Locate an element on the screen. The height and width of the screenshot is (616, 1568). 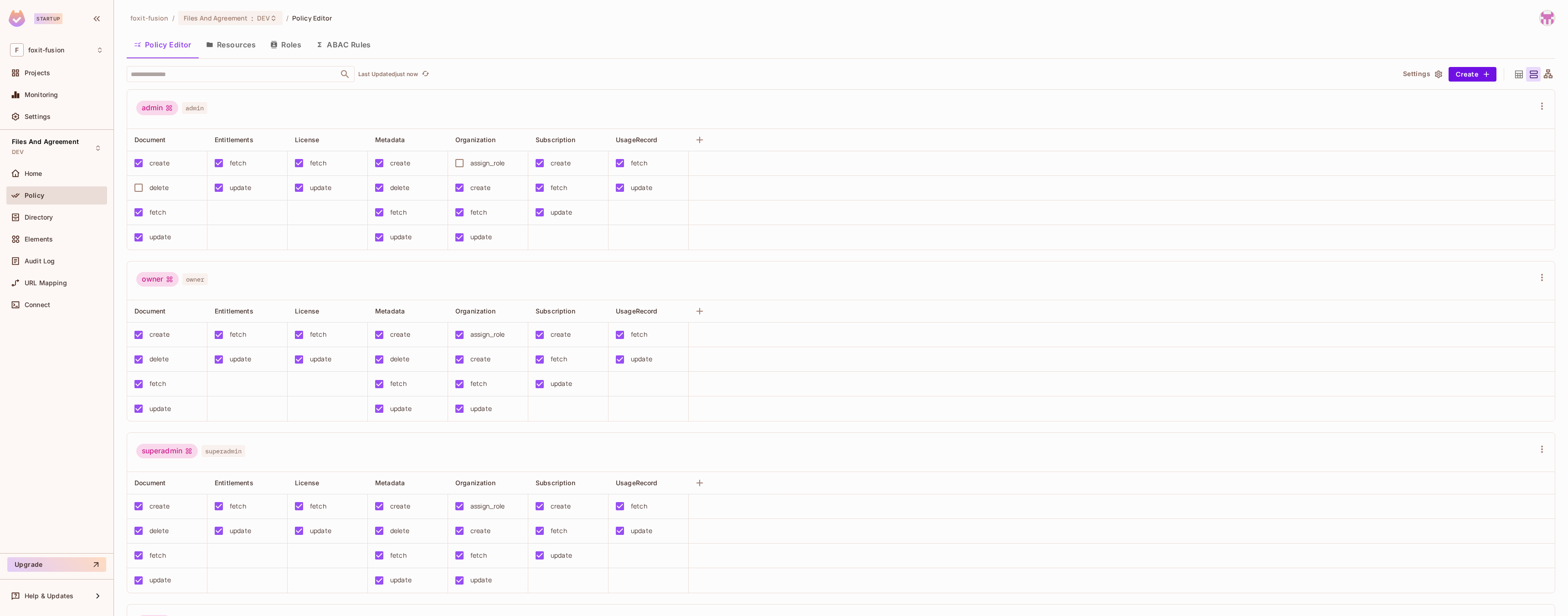
button: Create is located at coordinates (1472, 74).